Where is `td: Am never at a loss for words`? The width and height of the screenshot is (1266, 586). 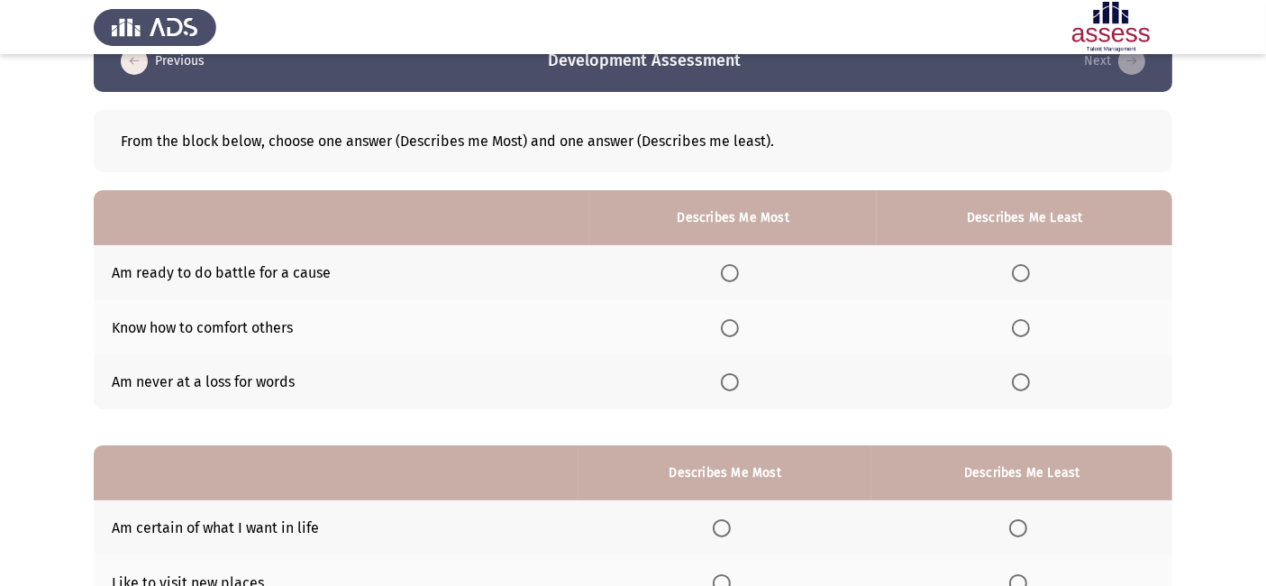 td: Am never at a loss for words is located at coordinates (342, 382).